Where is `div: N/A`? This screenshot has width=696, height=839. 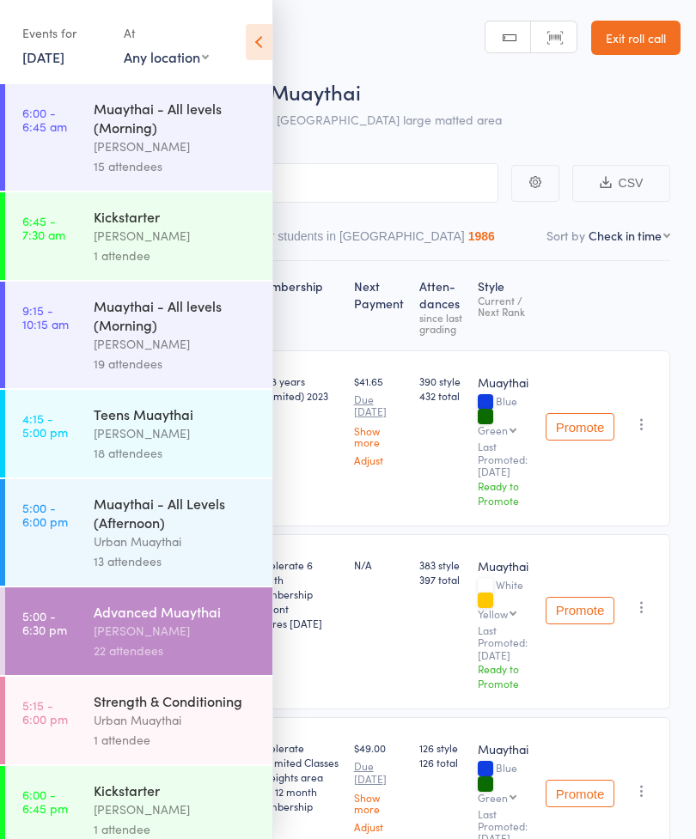
div: N/A is located at coordinates (380, 564).